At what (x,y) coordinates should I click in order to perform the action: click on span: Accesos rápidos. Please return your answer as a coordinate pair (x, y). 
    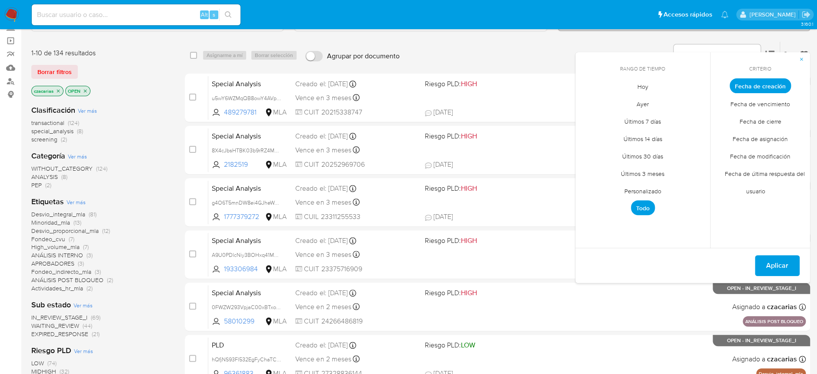
    Looking at the image, I should click on (688, 14).